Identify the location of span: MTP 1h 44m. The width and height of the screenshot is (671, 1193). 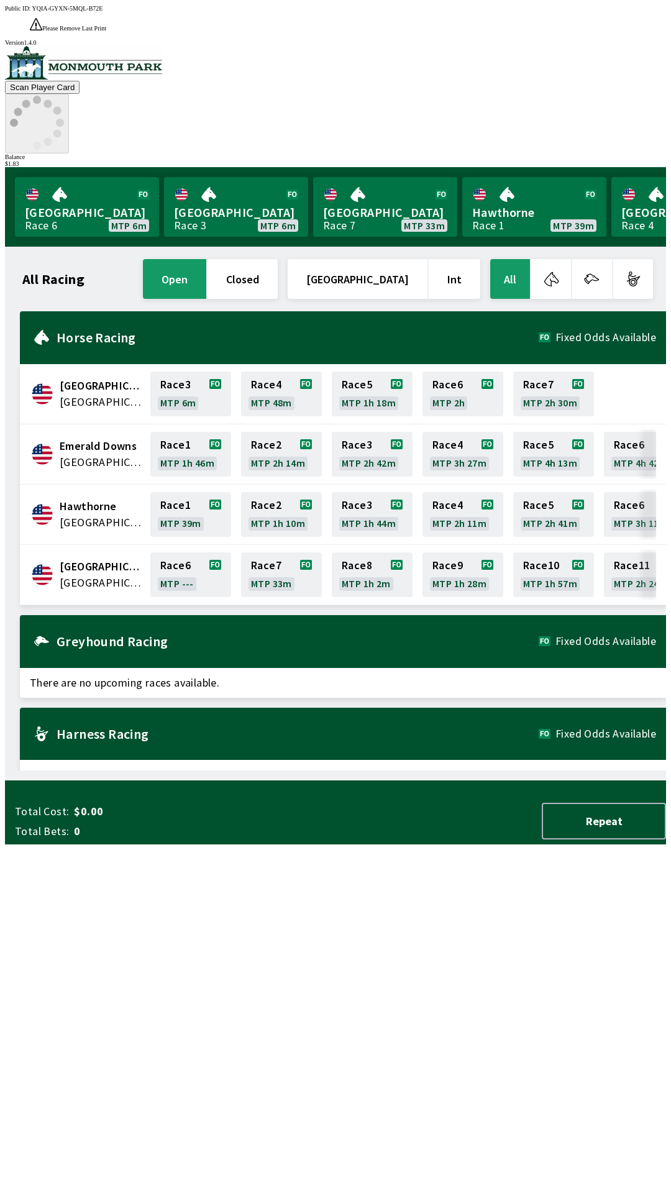
(368, 523).